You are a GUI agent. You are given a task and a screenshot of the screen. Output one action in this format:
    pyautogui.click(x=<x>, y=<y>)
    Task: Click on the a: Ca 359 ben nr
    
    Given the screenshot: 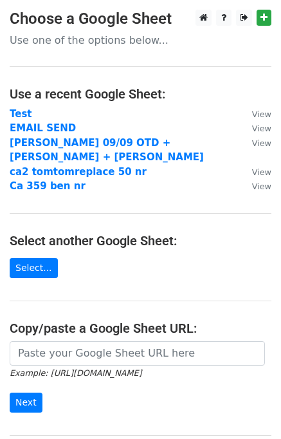 What is the action you would take?
    pyautogui.click(x=48, y=186)
    